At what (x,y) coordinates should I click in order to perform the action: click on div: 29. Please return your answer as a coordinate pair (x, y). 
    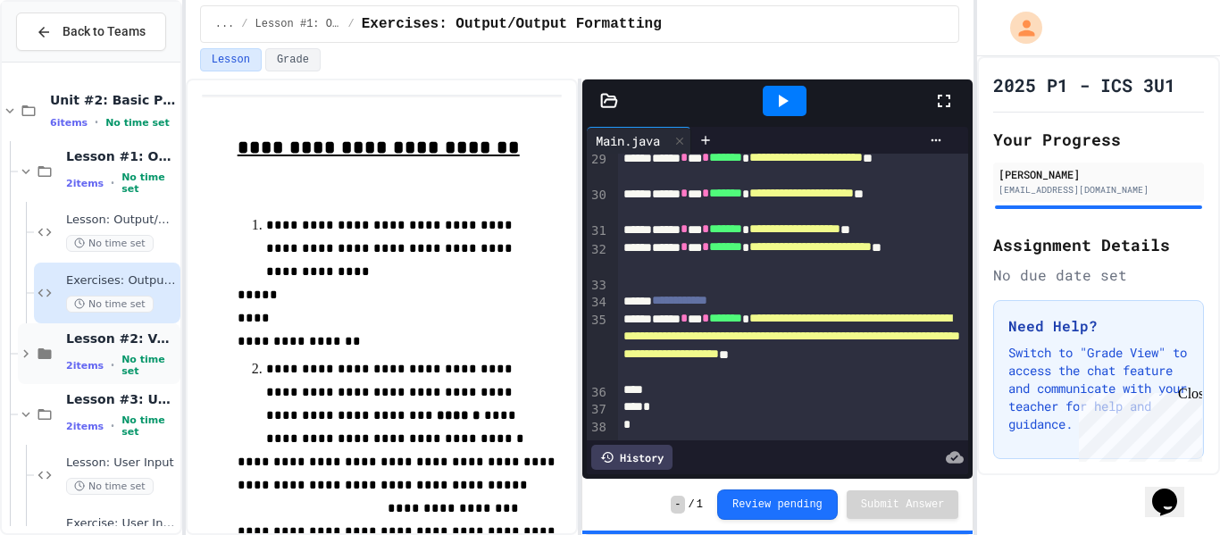
    Looking at the image, I should click on (597, 169).